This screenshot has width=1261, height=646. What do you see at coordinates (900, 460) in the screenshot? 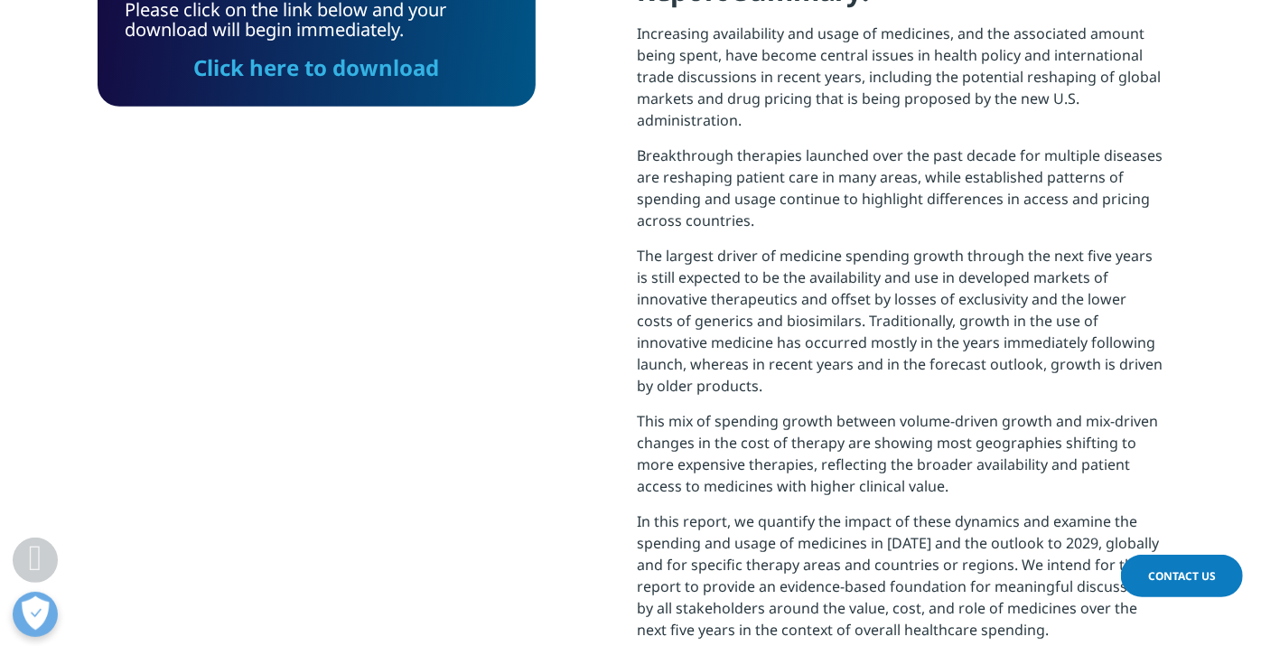
I see `p: This mix of spending growth between volume-driven growth and mix-driven changes in the cost of th...` at bounding box center [900, 460].